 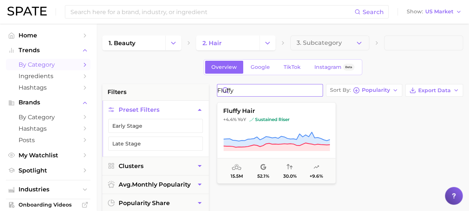 What do you see at coordinates (276, 143) in the screenshot?
I see `button: fluffy hair+4.4% YoYsustained risersustained riser15.5m52.1%30.0%+9.6%` at bounding box center [276, 143].